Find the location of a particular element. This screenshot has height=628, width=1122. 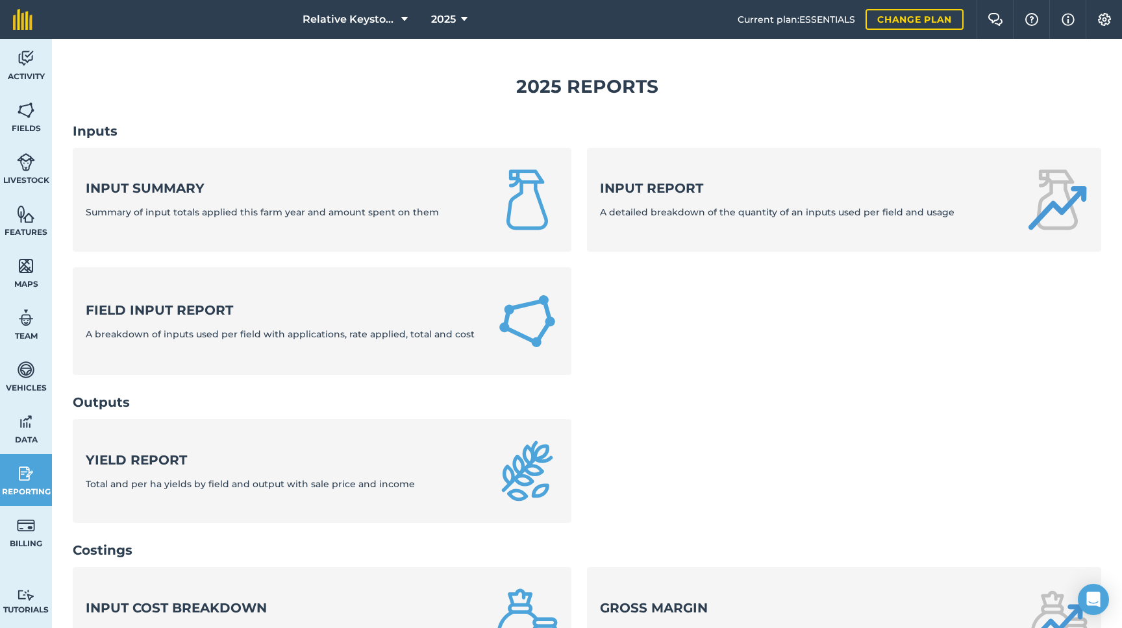

img: fieldmargin Logo is located at coordinates (23, 19).